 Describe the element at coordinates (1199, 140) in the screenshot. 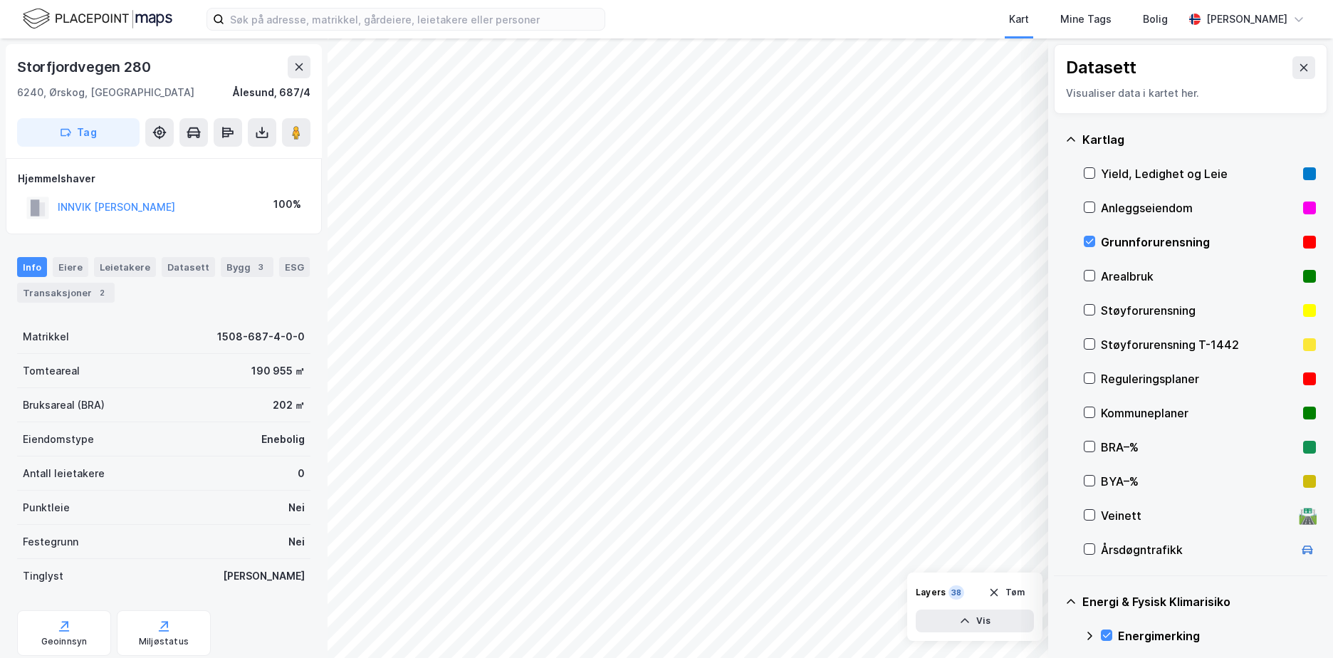

I see `div: Kartlag` at that location.